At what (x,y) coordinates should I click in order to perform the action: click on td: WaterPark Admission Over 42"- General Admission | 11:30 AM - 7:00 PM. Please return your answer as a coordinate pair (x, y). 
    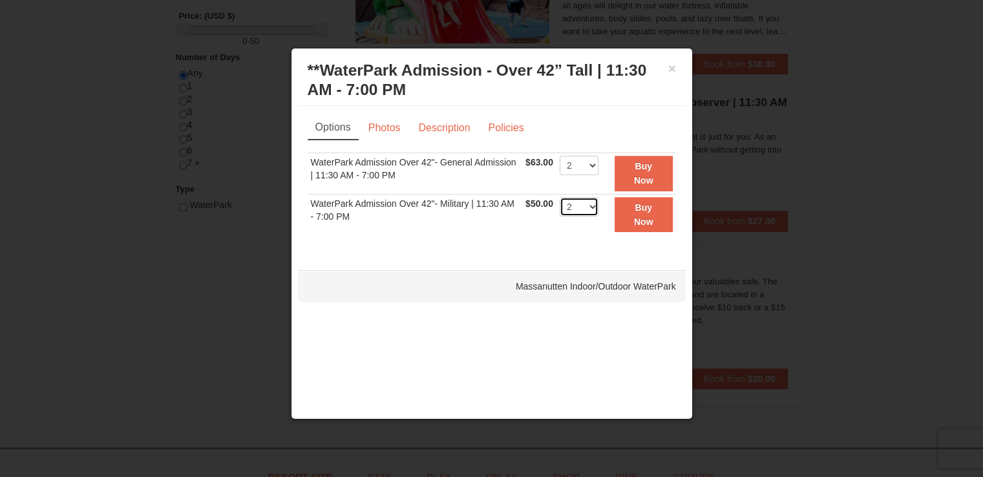
    Looking at the image, I should click on (415, 173).